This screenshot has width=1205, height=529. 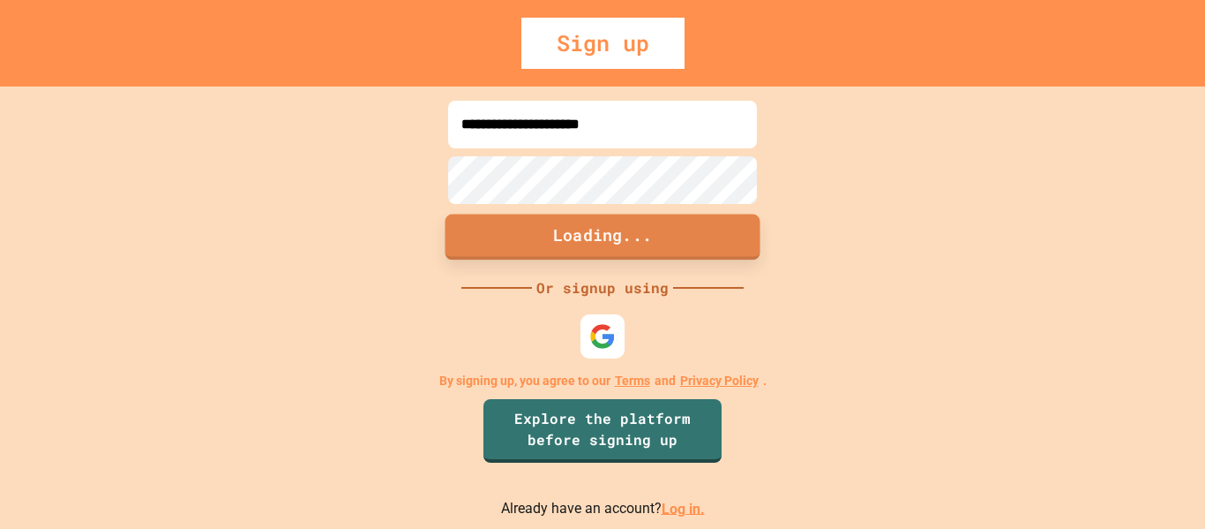 I want to click on img: google-icon.svg, so click(x=603, y=336).